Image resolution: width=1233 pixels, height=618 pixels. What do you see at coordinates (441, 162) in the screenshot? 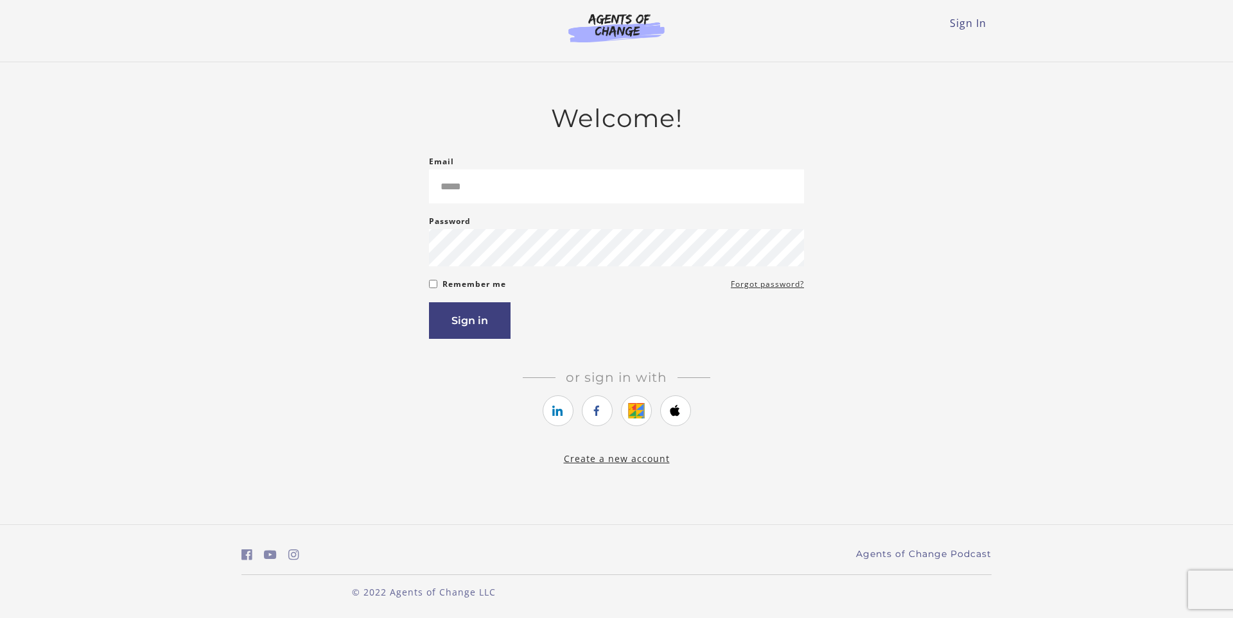
I see `label: Email` at bounding box center [441, 162].